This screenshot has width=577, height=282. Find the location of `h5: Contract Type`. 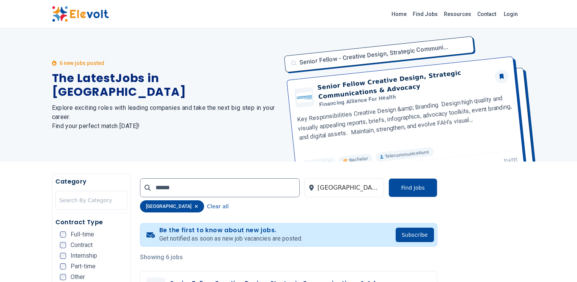

h5: Contract Type is located at coordinates (91, 222).